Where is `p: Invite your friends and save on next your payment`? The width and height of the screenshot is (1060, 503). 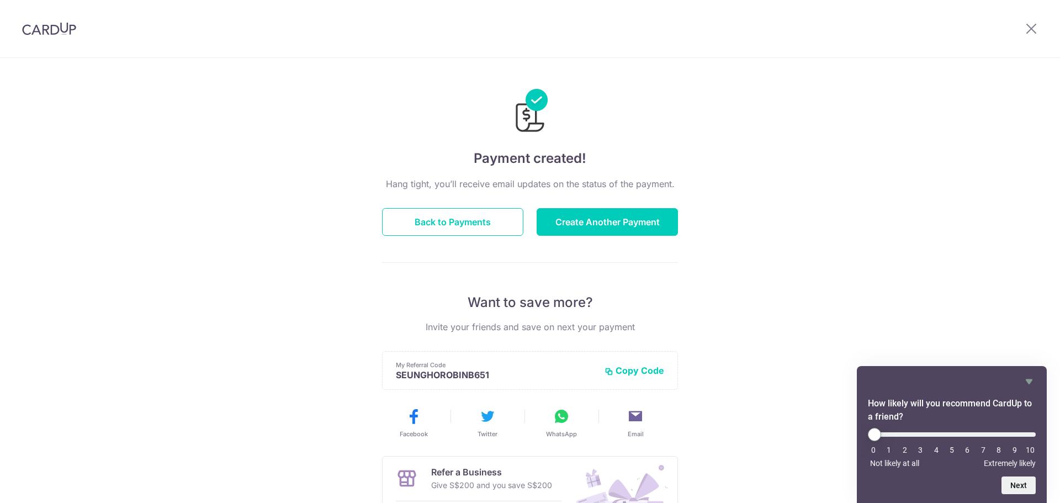 p: Invite your friends and save on next your payment is located at coordinates (530, 327).